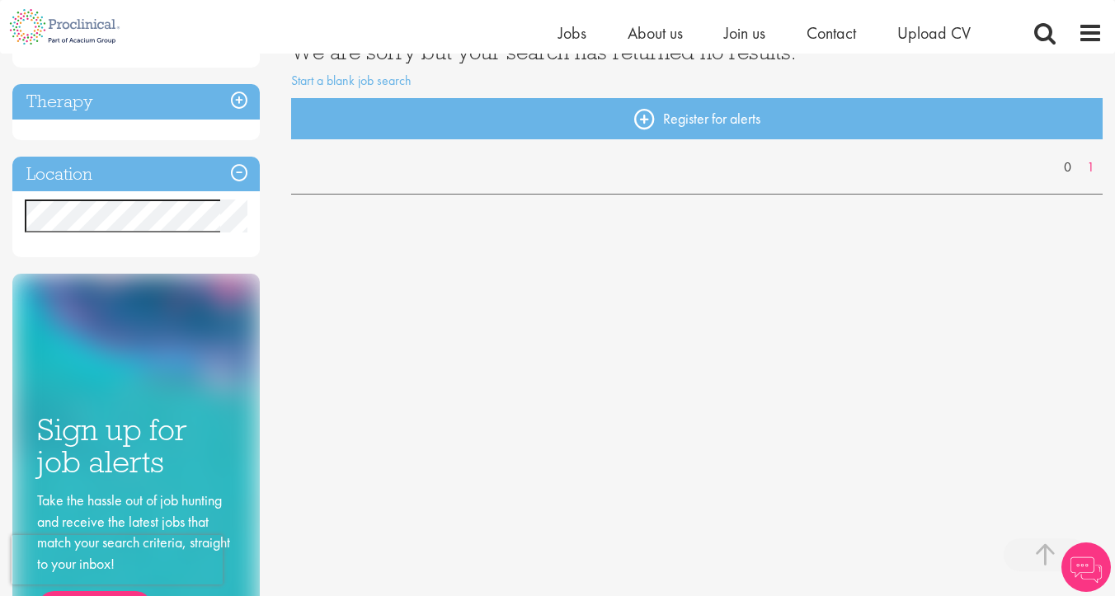 The height and width of the screenshot is (596, 1115). Describe the element at coordinates (697, 119) in the screenshot. I see `a: Register for alerts` at that location.